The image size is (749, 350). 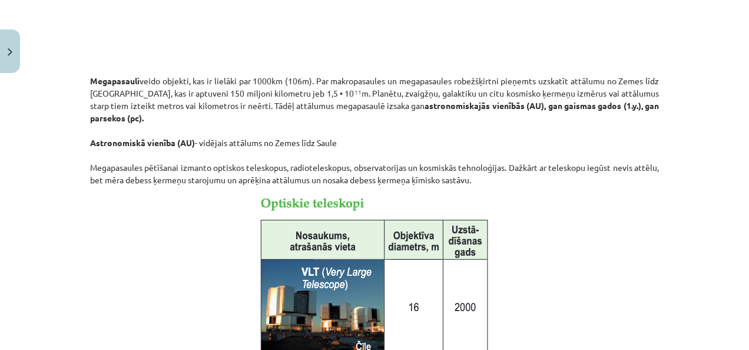 I want to click on p: veido objekti, kas ir lielāki par 1000km (106m). Par makropasaules un megapasaules robežšķirtni p..., so click(x=374, y=124).